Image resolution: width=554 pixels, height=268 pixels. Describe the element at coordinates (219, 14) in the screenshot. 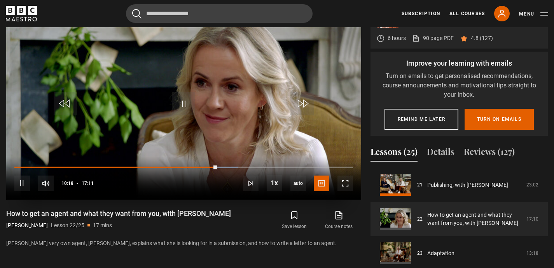

I see `input: Search` at that location.